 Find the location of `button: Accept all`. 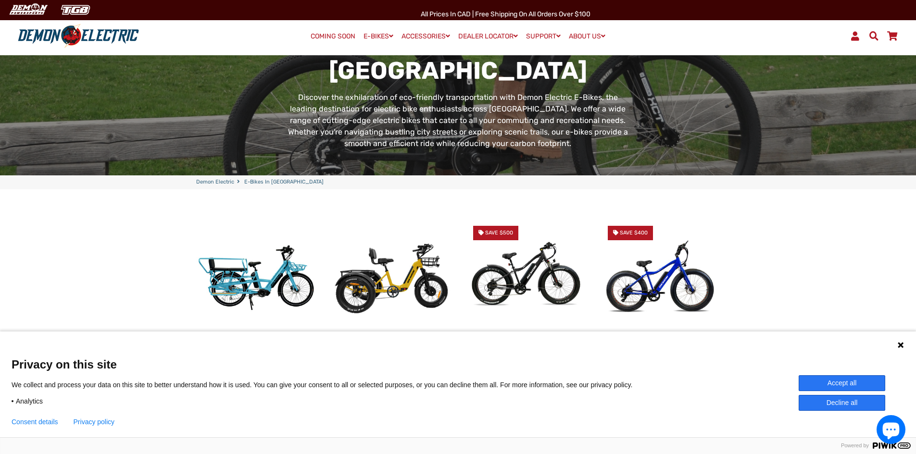

button: Accept all is located at coordinates (842, 383).